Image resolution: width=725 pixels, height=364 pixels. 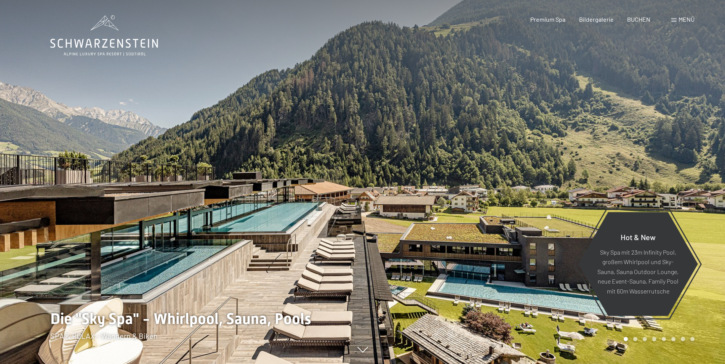 I want to click on div: Carousel Page 8, so click(x=693, y=339).